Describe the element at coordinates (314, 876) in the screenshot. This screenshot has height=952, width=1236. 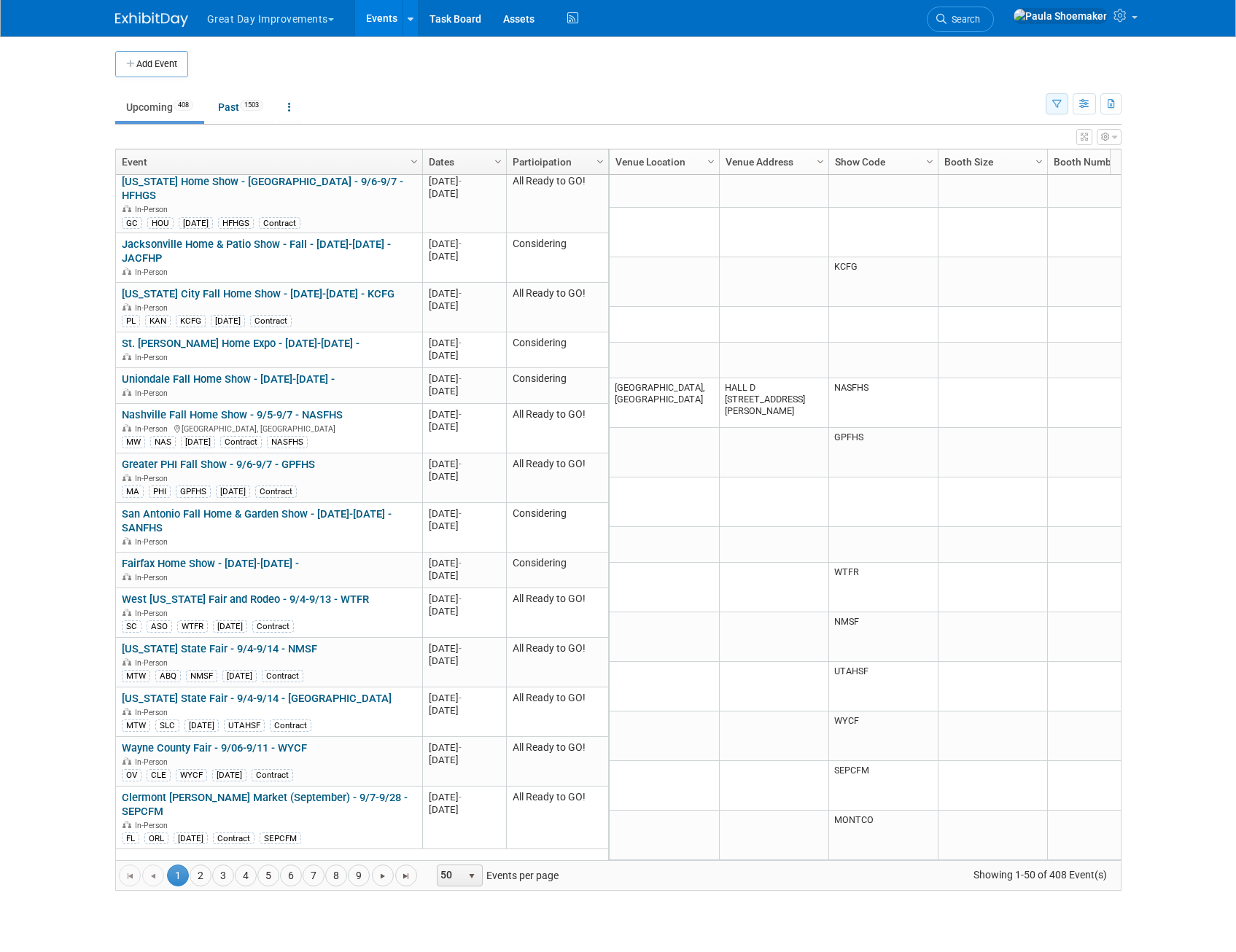
I see `a: 7` at that location.